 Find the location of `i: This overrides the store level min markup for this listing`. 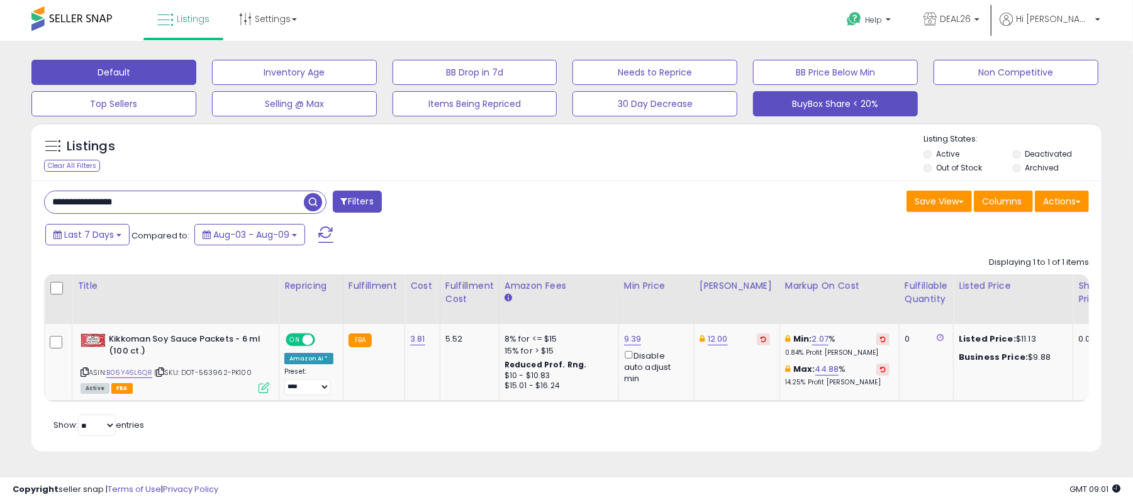

i: This overrides the store level min markup for this listing is located at coordinates (787, 338).